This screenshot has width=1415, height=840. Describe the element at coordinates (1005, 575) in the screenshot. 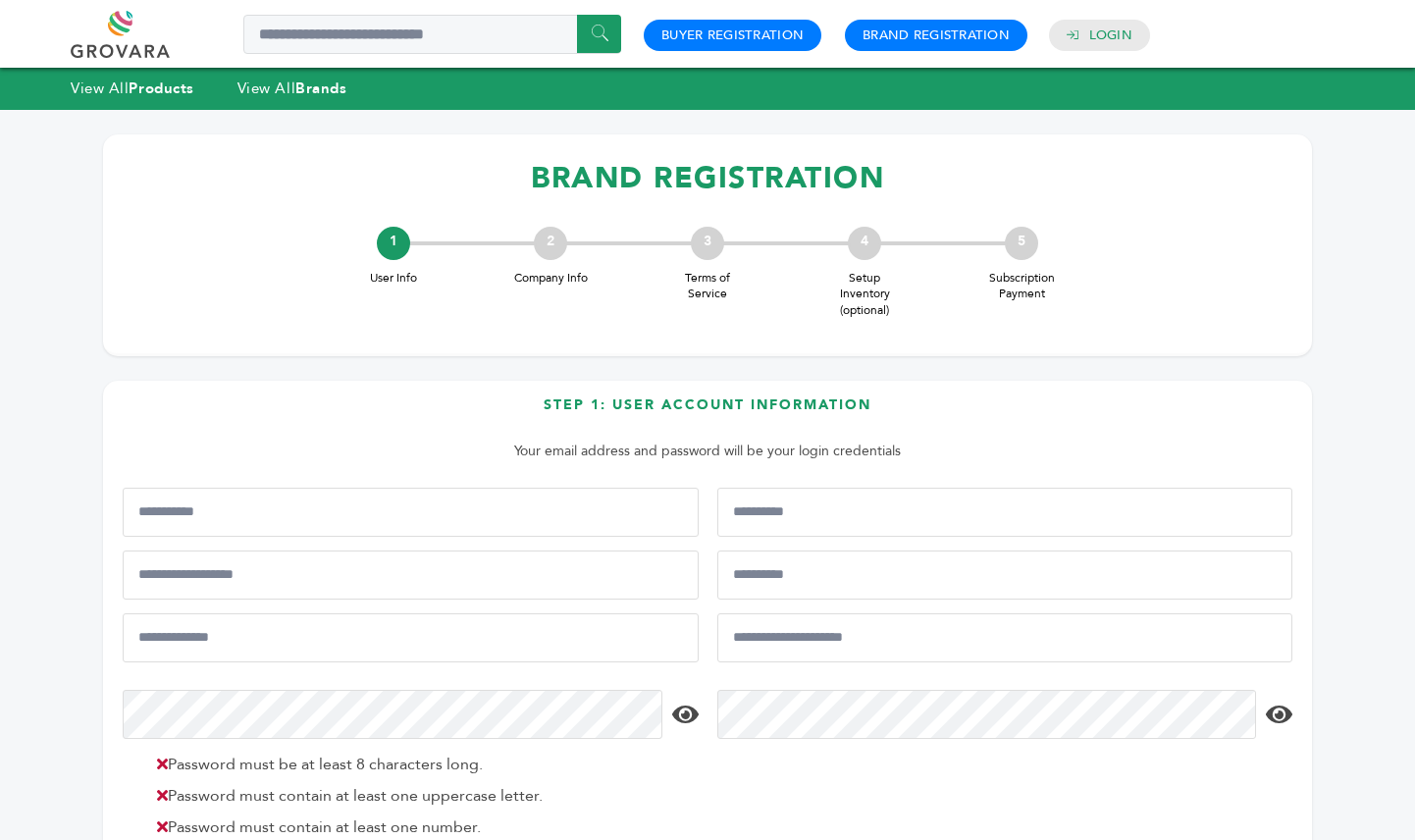

I see `input: Job Title*` at that location.